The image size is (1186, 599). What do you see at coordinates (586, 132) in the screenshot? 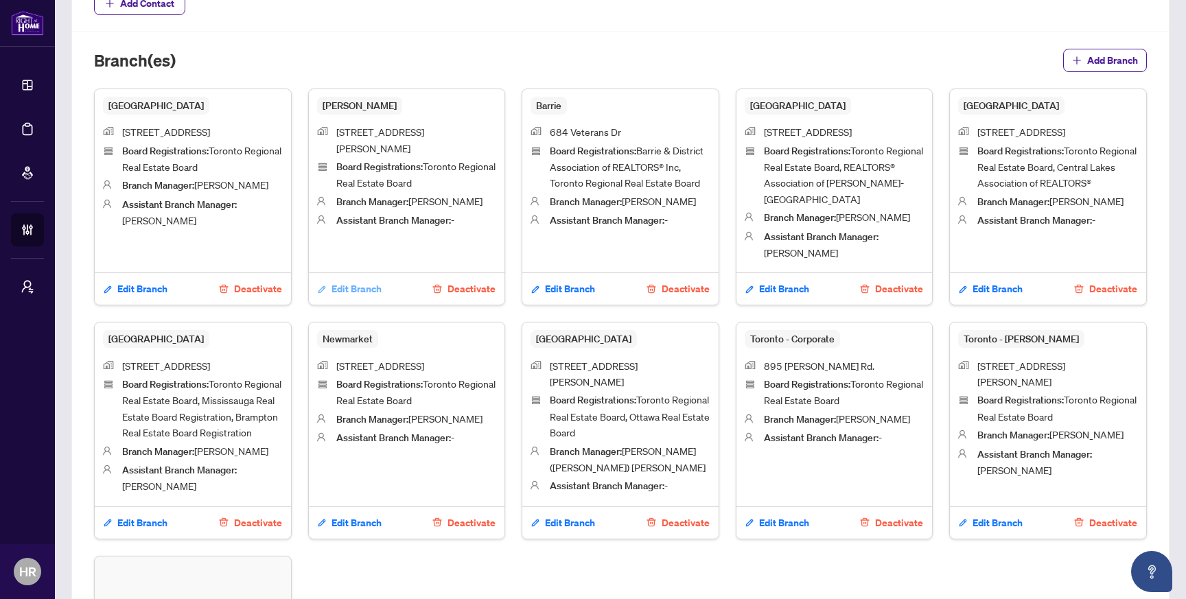
I see `span: 684 Veterans Dr` at bounding box center [586, 132].